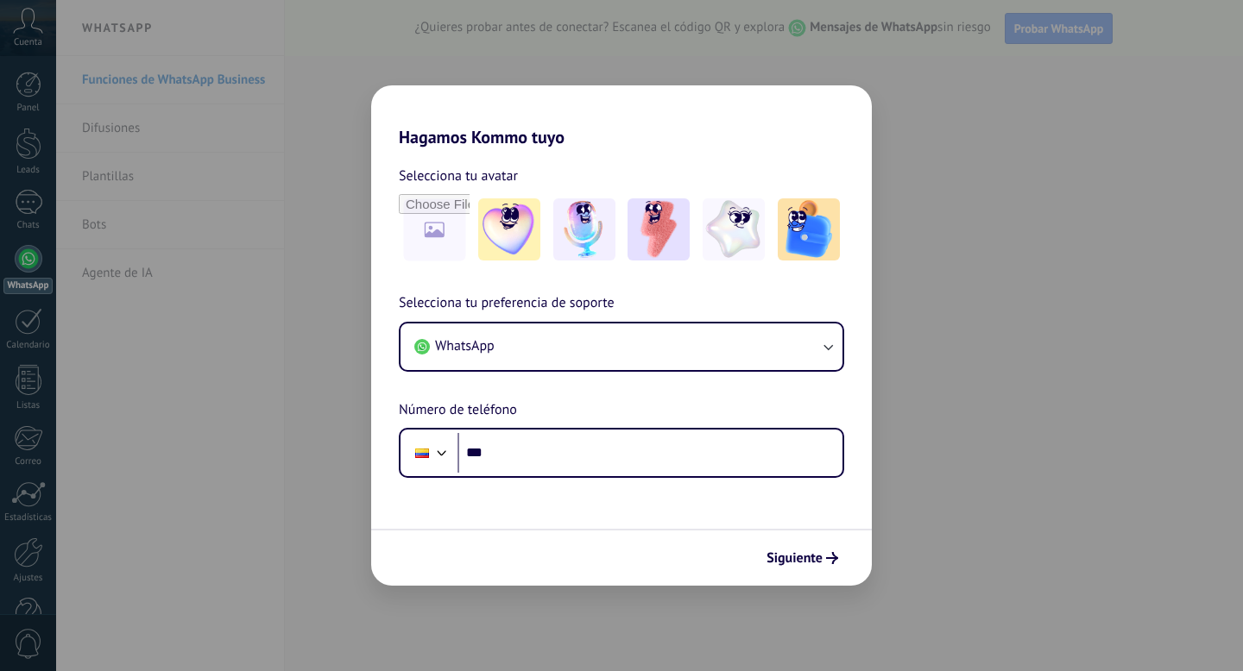 Image resolution: width=1243 pixels, height=671 pixels. What do you see at coordinates (464, 346) in the screenshot?
I see `span: WhatsApp` at bounding box center [464, 346].